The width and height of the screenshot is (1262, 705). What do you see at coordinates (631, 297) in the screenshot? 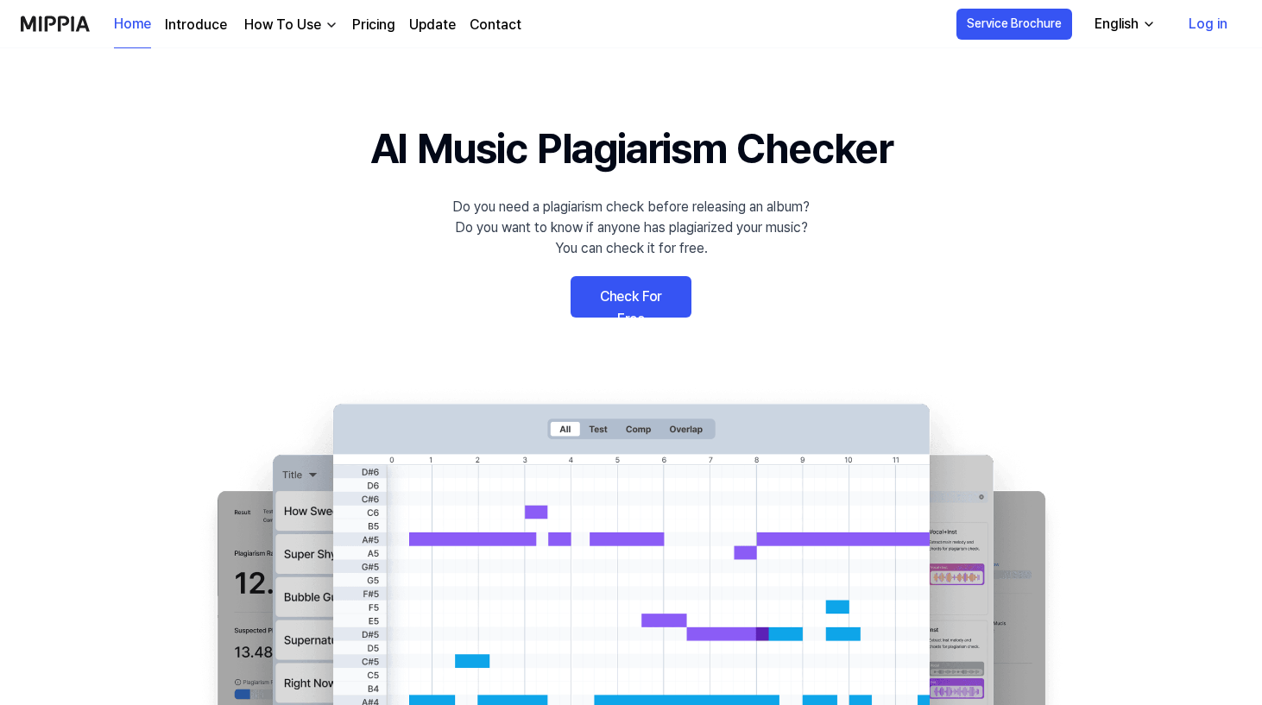
I see `a: Check For Free` at bounding box center [631, 297].